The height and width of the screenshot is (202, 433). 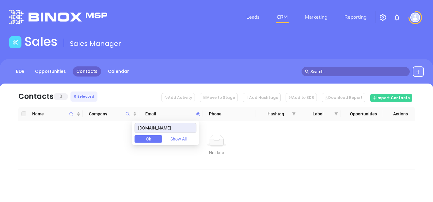 I want to click on img: iconSetting, so click(x=382, y=17).